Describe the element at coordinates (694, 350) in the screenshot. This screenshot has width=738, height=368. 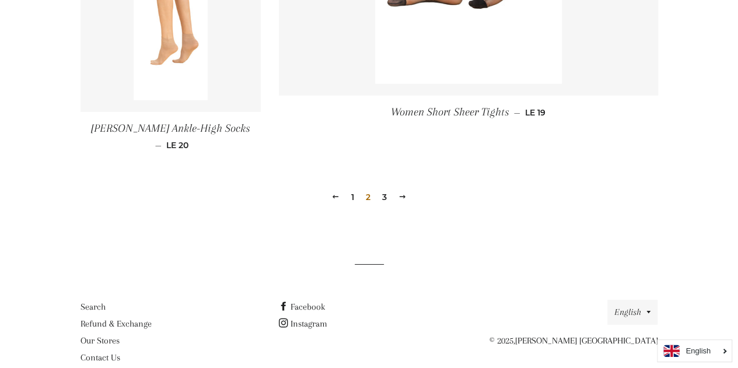
I see `a: English` at that location.